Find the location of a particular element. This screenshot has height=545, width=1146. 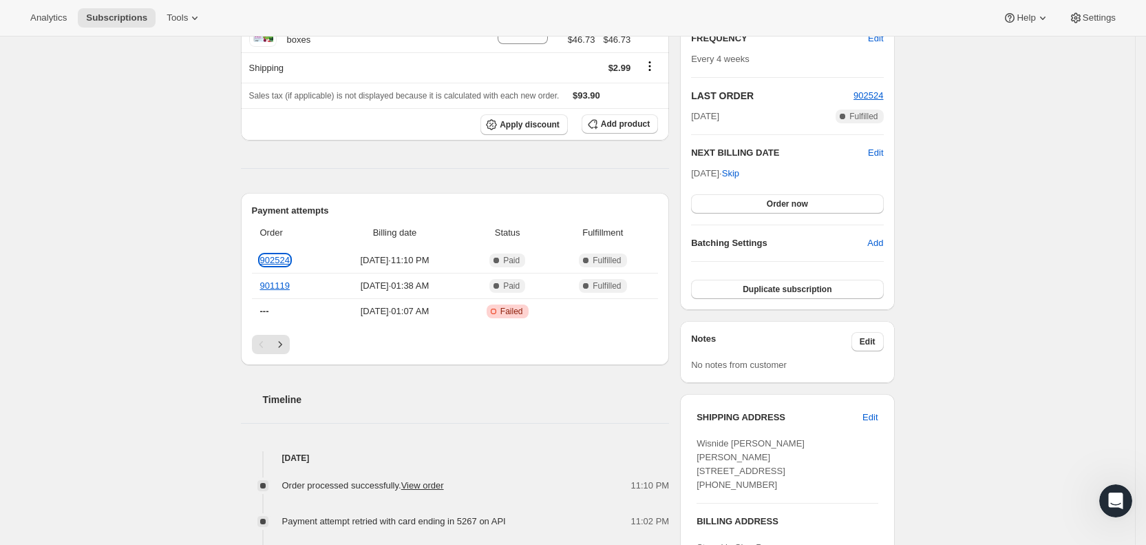

span: Failed is located at coordinates (512, 311).